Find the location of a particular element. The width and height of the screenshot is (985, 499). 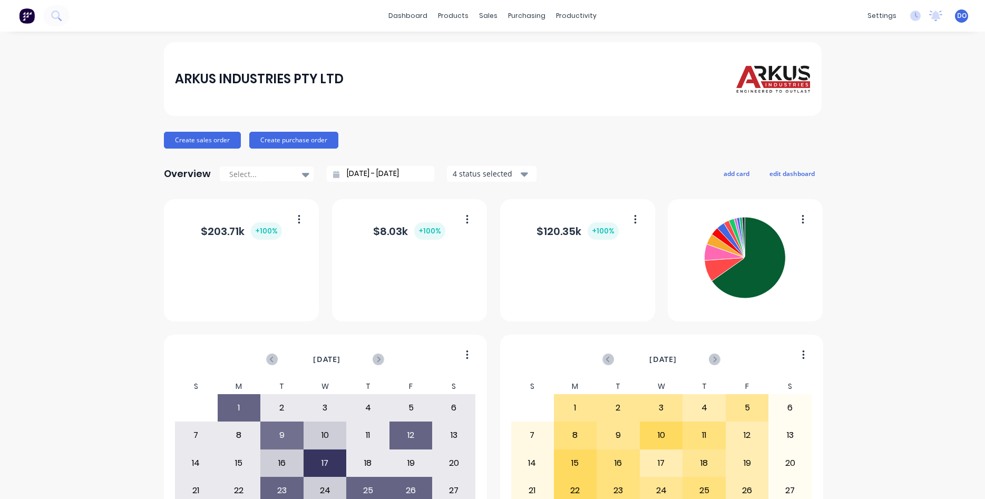

div: ARKUS INDUSTRIES PTY LTD is located at coordinates (259, 79).